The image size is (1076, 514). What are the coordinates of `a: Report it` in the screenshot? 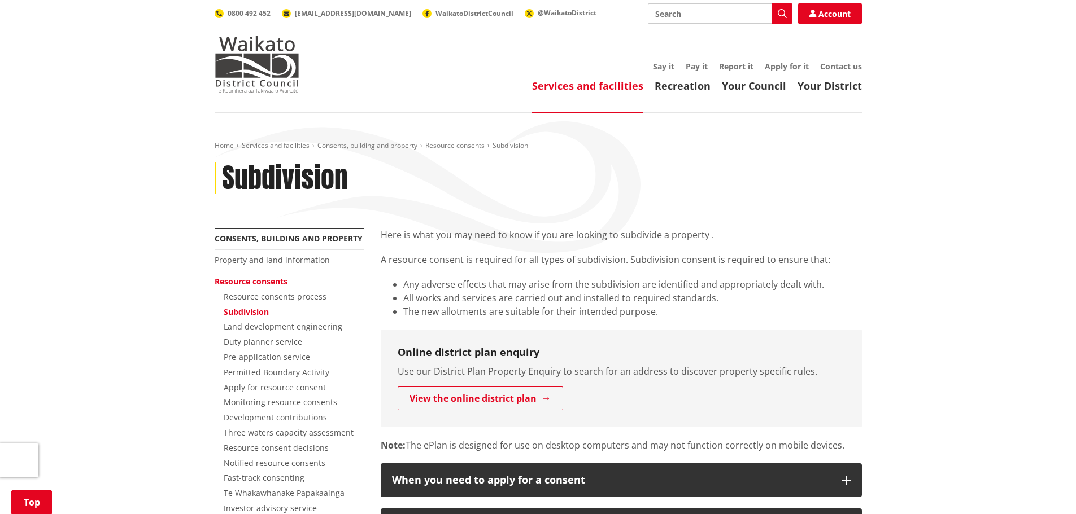 It's located at (736, 66).